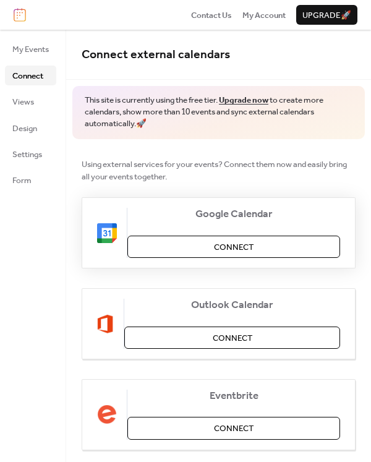 Image resolution: width=371 pixels, height=462 pixels. Describe the element at coordinates (327, 15) in the screenshot. I see `span: Upgrade 🚀` at that location.